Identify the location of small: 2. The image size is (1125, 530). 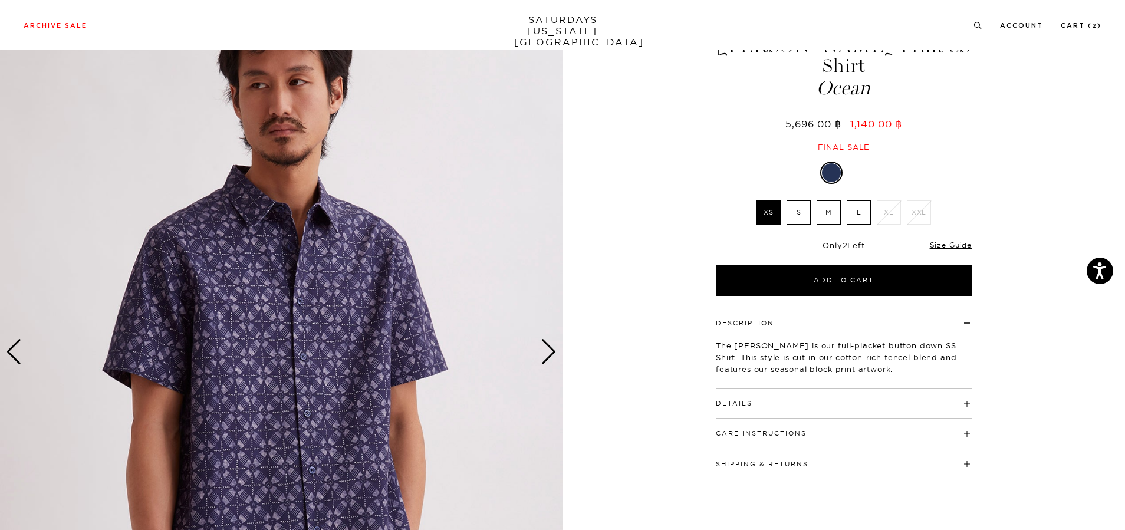
(1094, 26).